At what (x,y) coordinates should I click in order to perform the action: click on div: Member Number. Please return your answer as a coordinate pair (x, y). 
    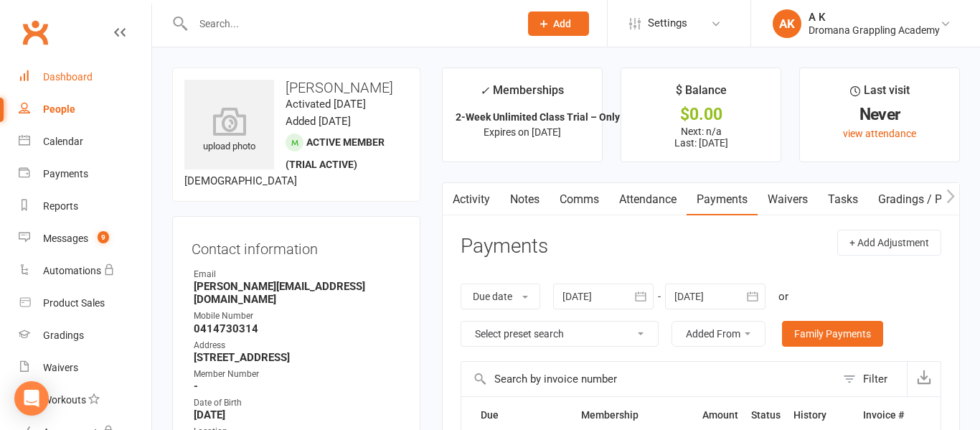
    Looking at the image, I should click on (297, 374).